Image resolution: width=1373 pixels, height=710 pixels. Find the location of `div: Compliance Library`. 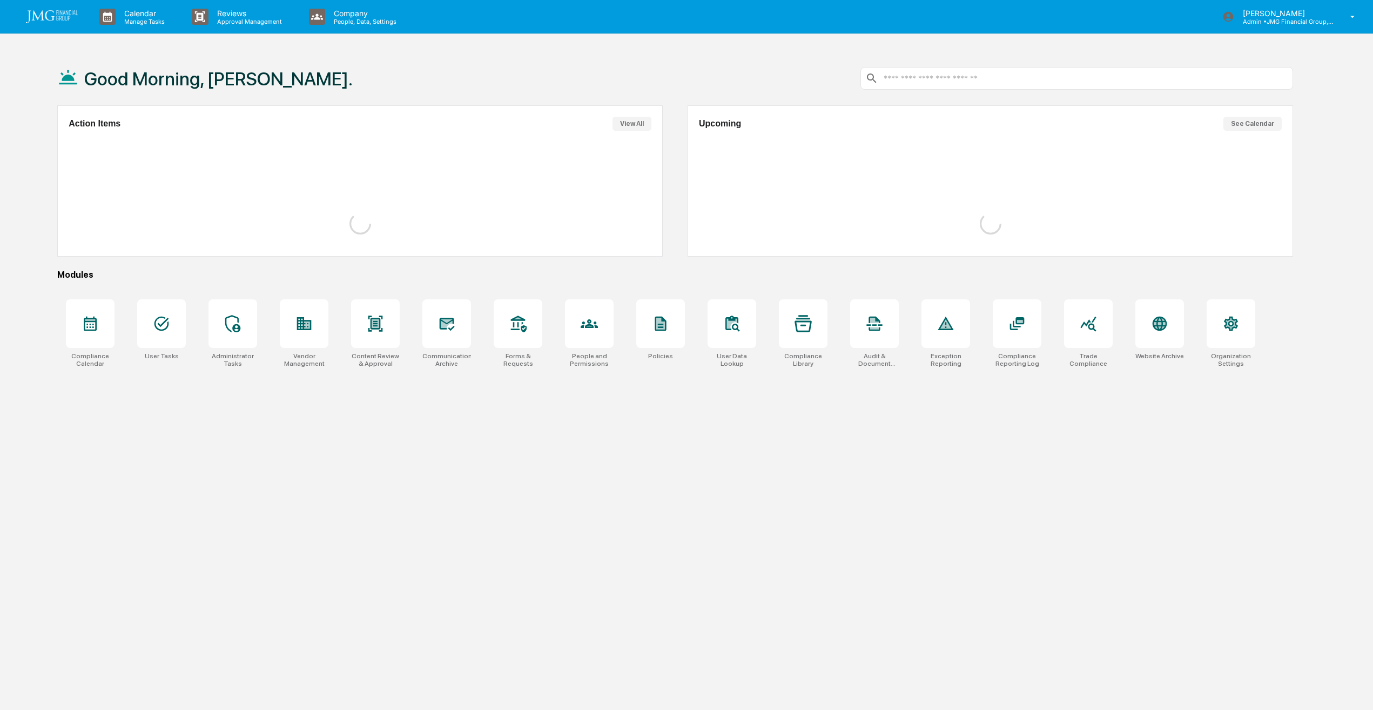

div: Compliance Library is located at coordinates (803, 360).